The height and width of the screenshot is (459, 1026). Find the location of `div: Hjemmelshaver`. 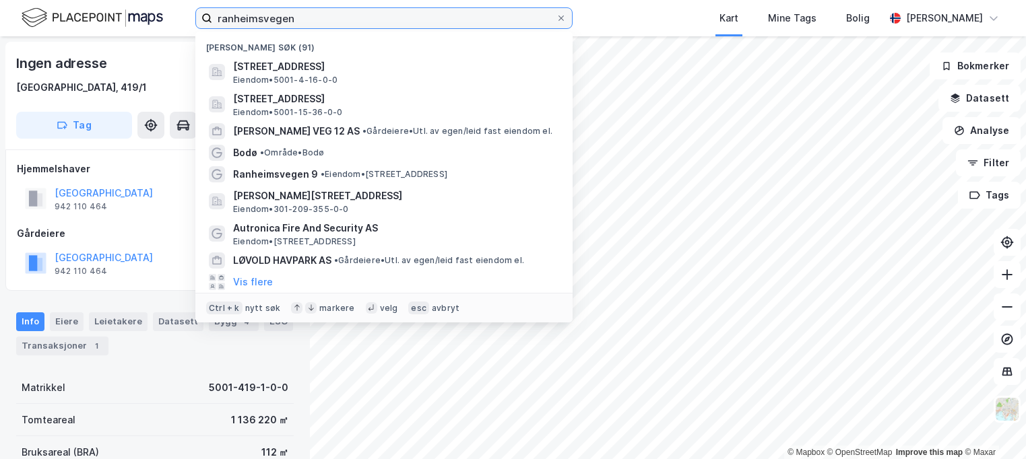

div: Hjemmelshaver is located at coordinates (155, 169).